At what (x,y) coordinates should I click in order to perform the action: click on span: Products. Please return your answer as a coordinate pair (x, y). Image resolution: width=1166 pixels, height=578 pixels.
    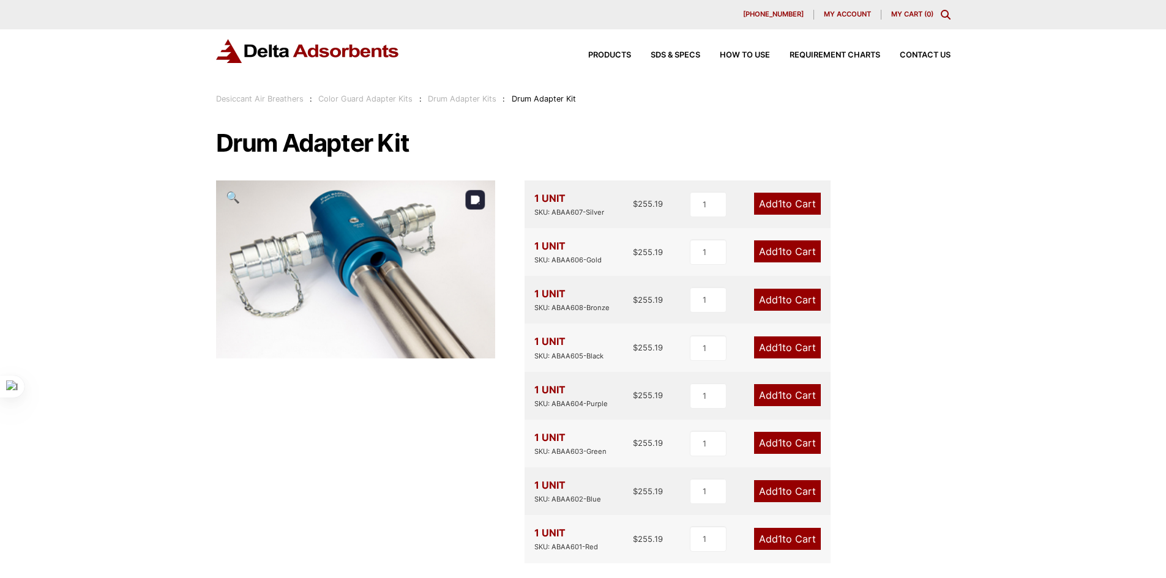
    Looking at the image, I should click on (610, 55).